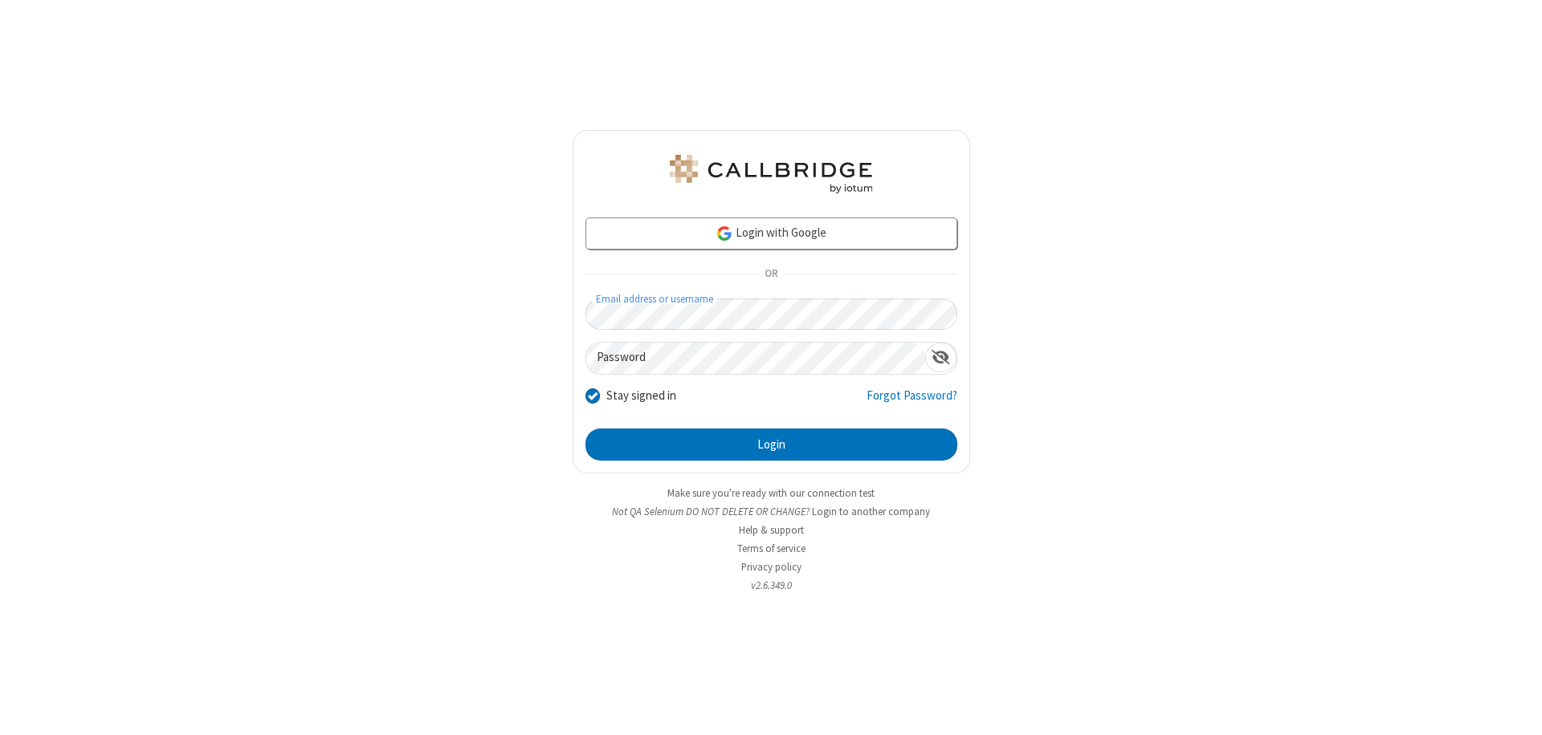 The width and height of the screenshot is (1542, 735). I want to click on li: Not QA Selenium DO NOT DELETE OR CHANGE?, so click(771, 511).